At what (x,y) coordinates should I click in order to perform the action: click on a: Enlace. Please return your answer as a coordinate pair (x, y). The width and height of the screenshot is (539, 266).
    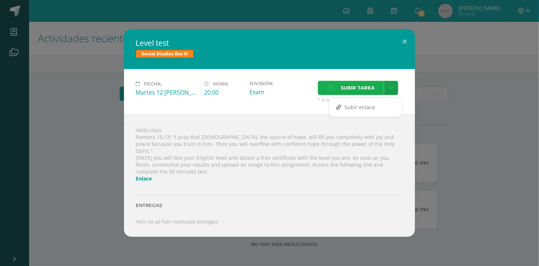
    Looking at the image, I should click on (144, 178).